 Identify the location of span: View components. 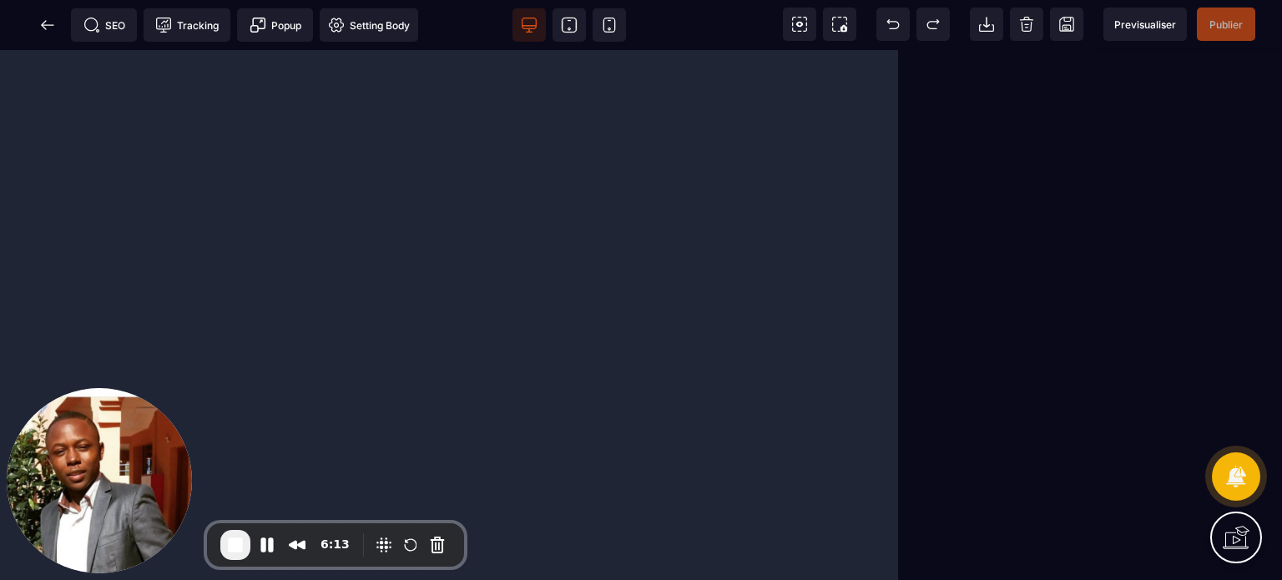
(800, 24).